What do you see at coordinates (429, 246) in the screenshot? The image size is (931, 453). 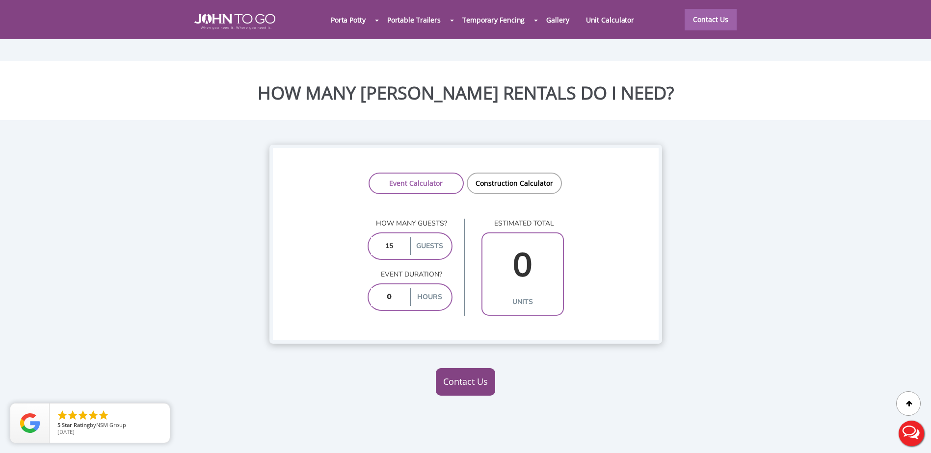 I see `label: guests` at bounding box center [429, 246].